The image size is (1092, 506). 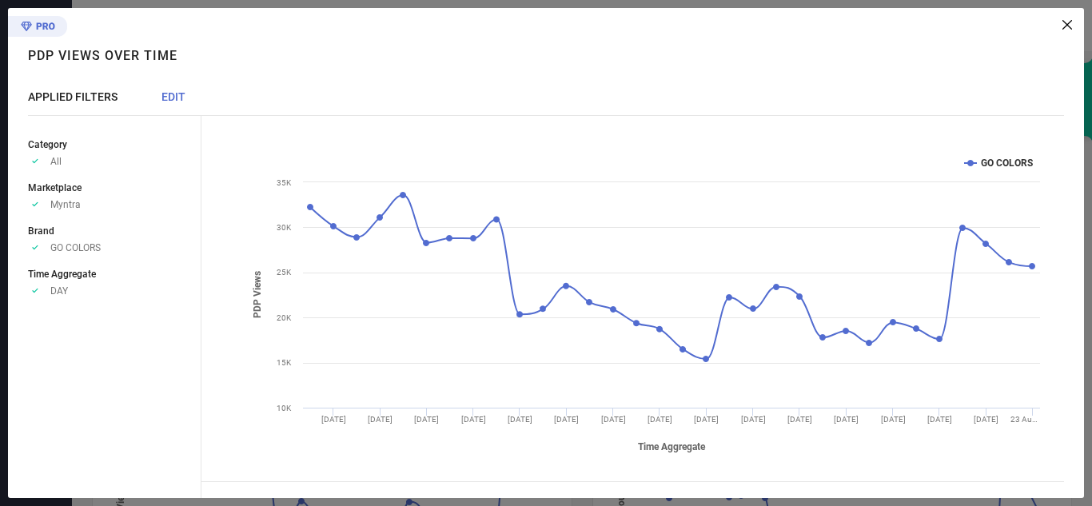 I want to click on span: Category, so click(x=47, y=145).